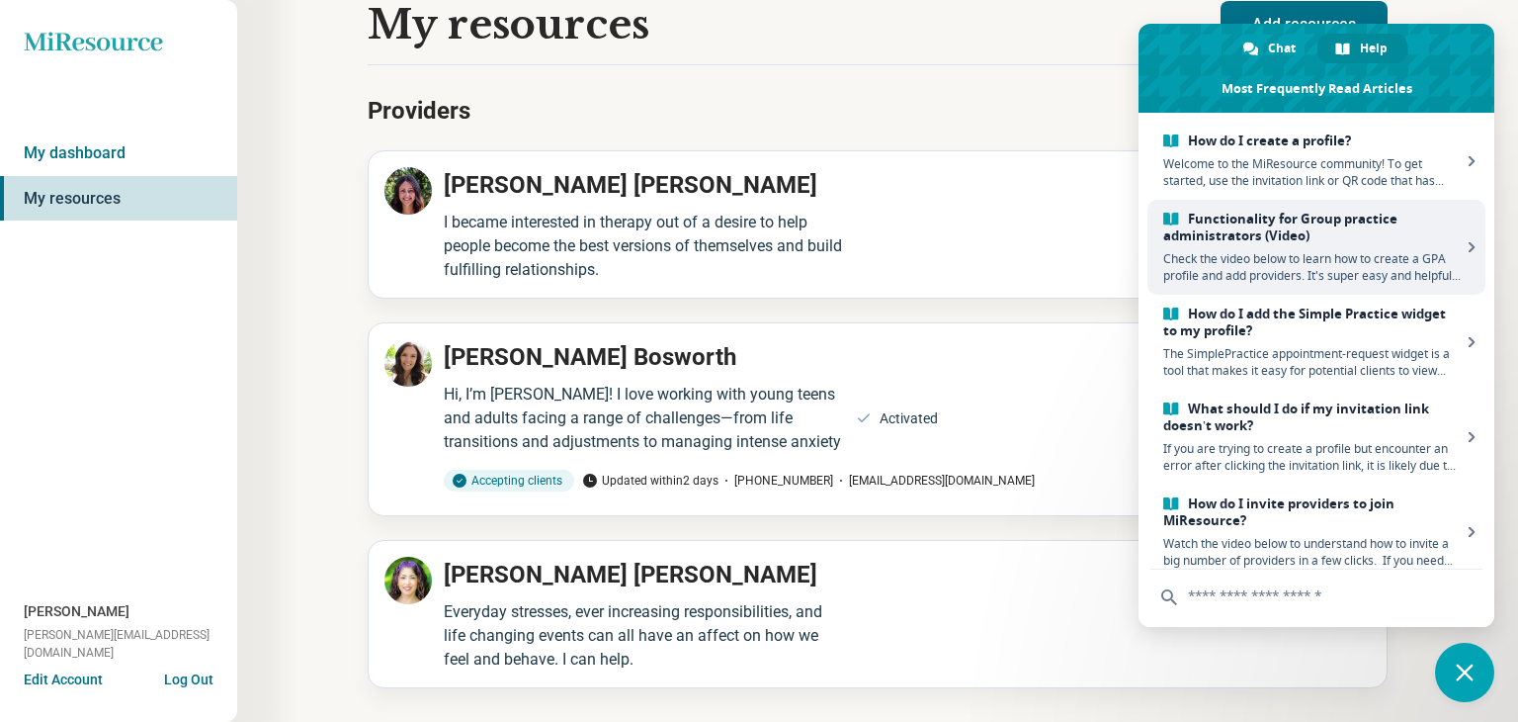 The height and width of the screenshot is (722, 1518). Describe the element at coordinates (1317, 532) in the screenshot. I see `a: How do I invite providers to join MiResource?Watch the video below to understand how to invite a ...` at that location.